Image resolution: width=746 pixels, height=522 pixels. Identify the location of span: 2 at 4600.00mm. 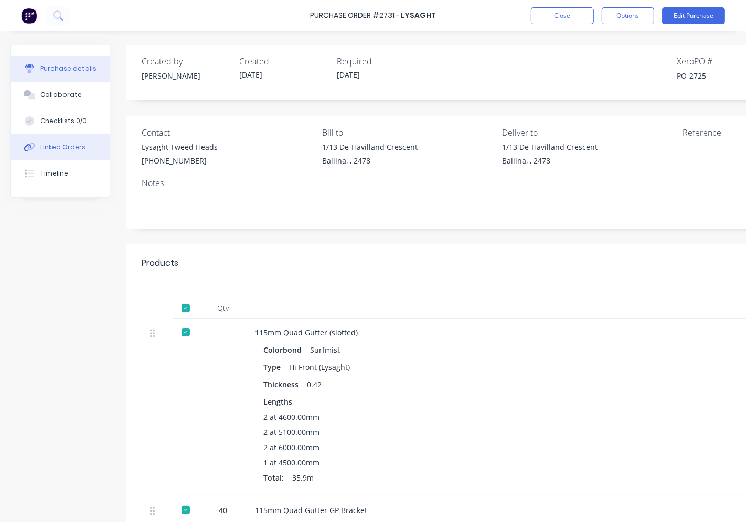
(291, 417).